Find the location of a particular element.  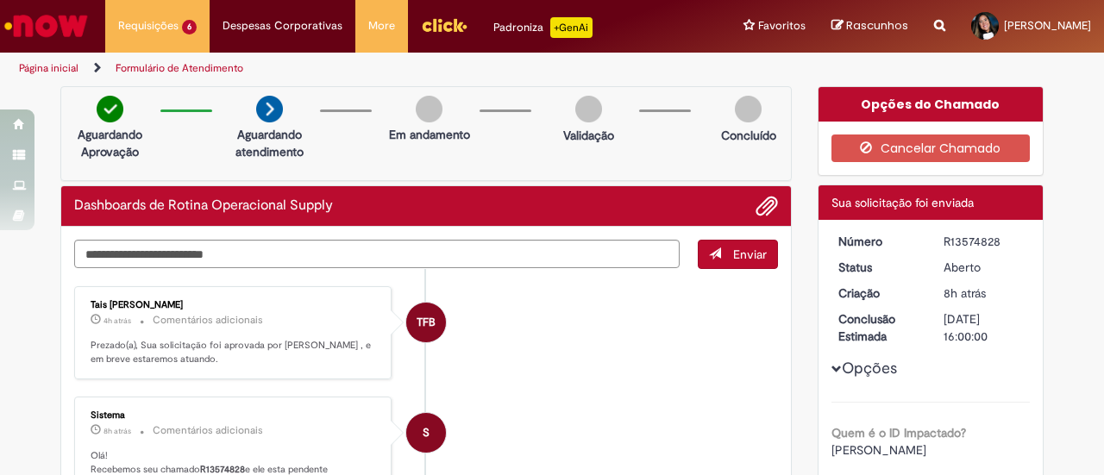

div: Tais Folhadella Barbosa Bellagamba is located at coordinates (426, 323).